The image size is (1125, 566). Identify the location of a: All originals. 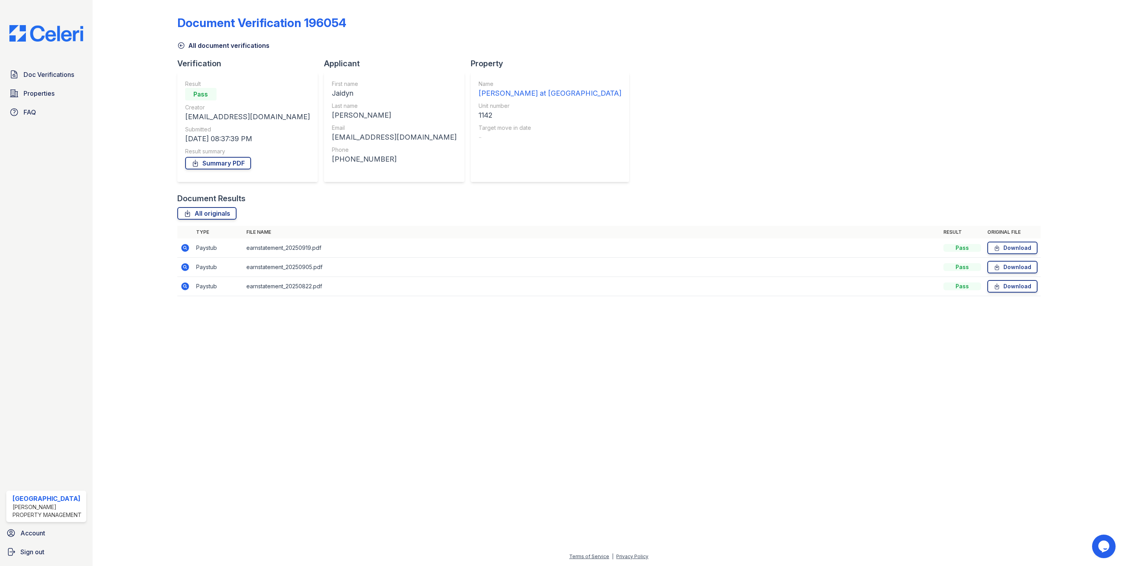
(207, 213).